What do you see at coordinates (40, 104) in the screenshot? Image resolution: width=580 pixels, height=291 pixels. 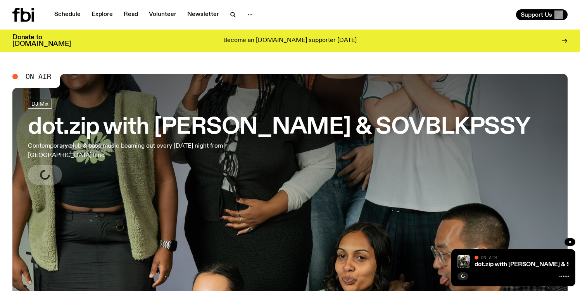 I see `a: DJ Mix` at bounding box center [40, 104].